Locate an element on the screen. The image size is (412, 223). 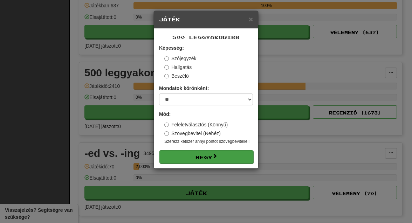
font: Megy is located at coordinates (204, 157).